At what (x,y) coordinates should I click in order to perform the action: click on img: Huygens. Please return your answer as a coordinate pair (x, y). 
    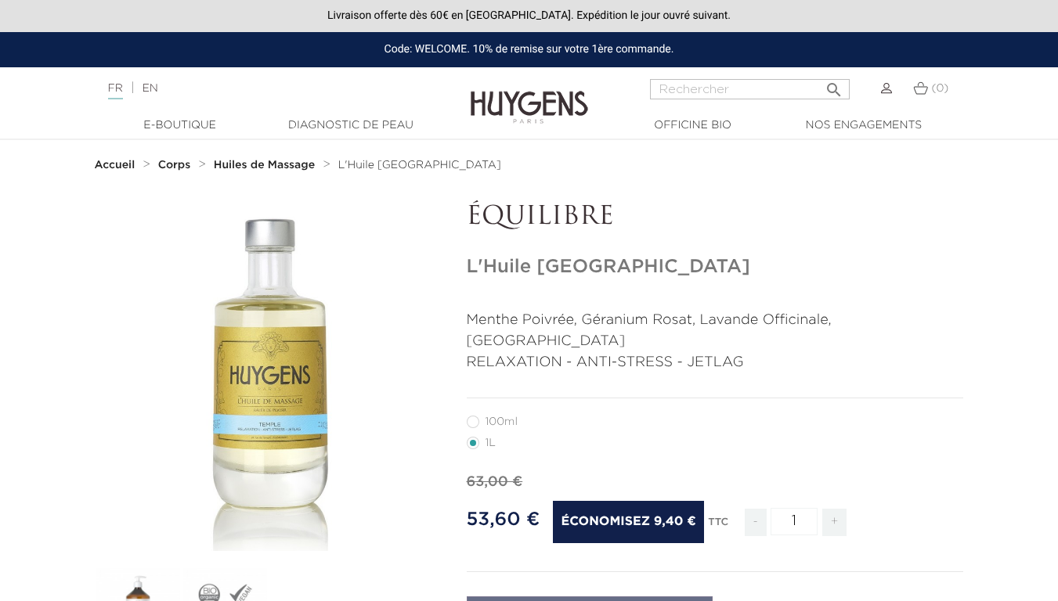
    Looking at the image, I should click on (529, 96).